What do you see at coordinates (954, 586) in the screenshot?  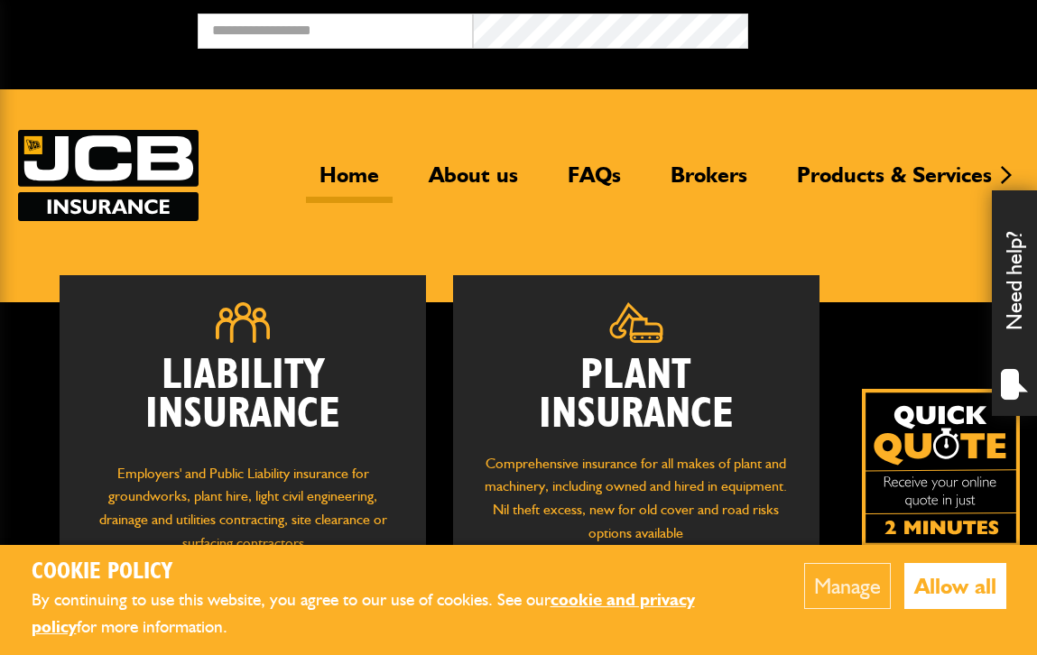 I see `button: Allow all` at bounding box center [954, 586].